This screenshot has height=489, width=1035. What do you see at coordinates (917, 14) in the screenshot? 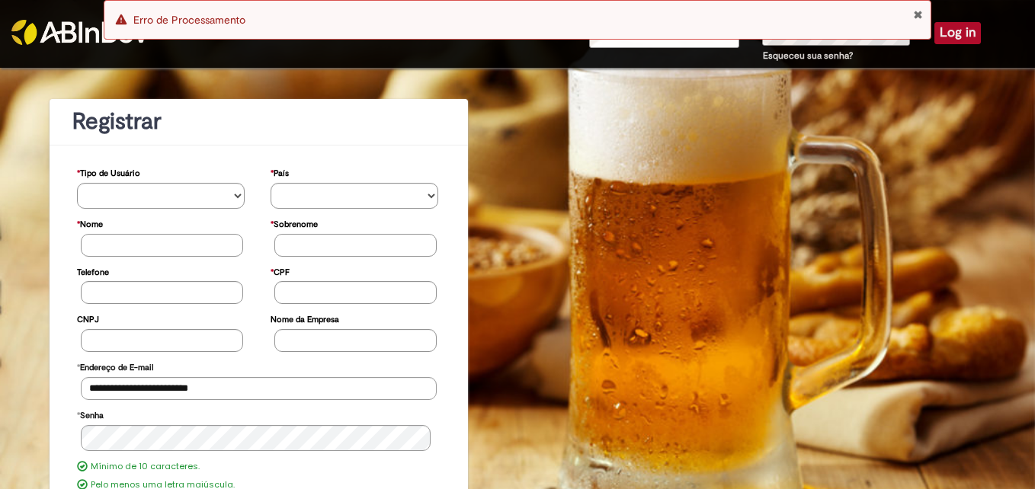
I see `button: Close Notification` at bounding box center [917, 14].